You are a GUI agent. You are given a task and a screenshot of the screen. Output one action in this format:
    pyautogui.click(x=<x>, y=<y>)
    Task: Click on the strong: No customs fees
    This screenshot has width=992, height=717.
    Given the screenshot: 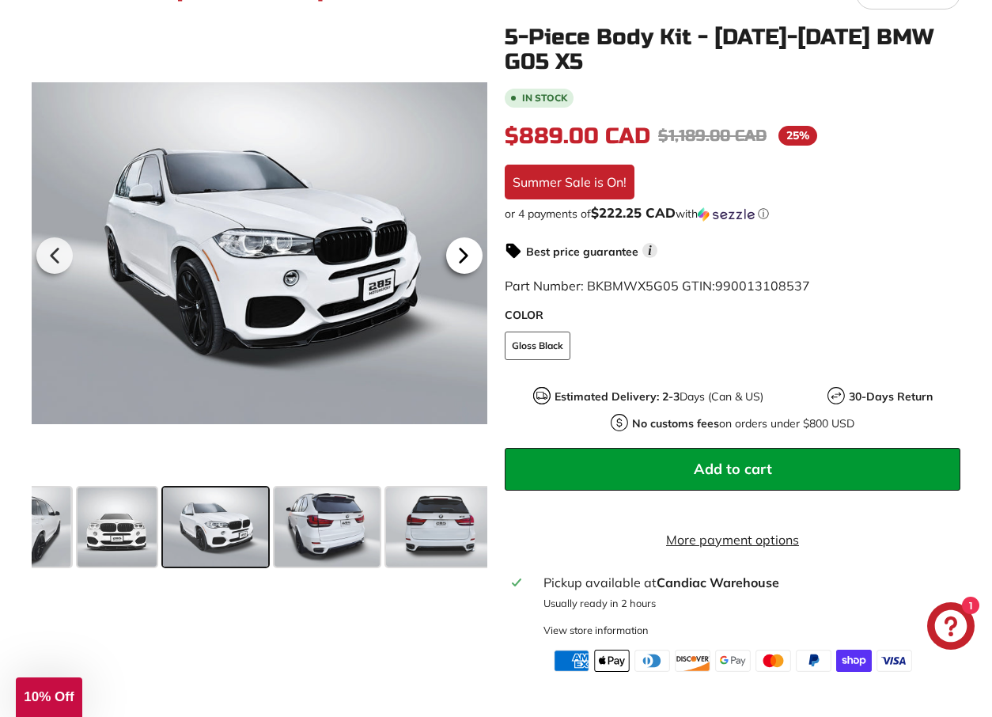 What is the action you would take?
    pyautogui.click(x=676, y=423)
    